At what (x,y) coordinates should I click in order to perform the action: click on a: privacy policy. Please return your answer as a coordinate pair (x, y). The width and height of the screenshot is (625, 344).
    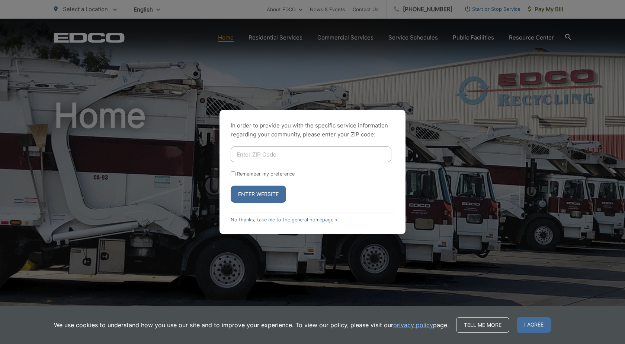
    Looking at the image, I should click on (413, 325).